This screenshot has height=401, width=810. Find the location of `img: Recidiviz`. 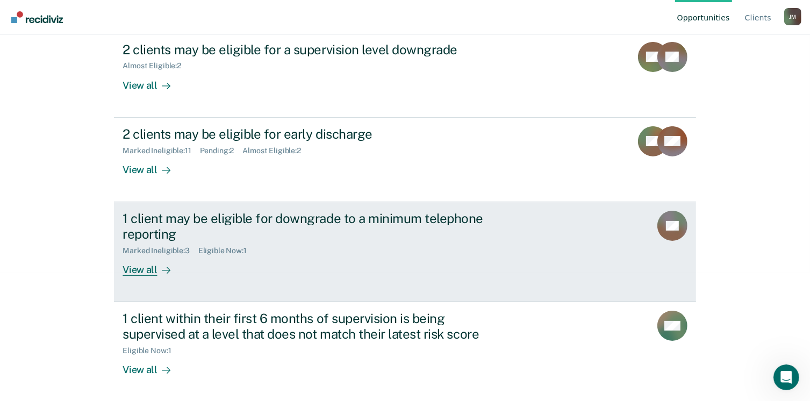

img: Recidiviz is located at coordinates (37, 17).